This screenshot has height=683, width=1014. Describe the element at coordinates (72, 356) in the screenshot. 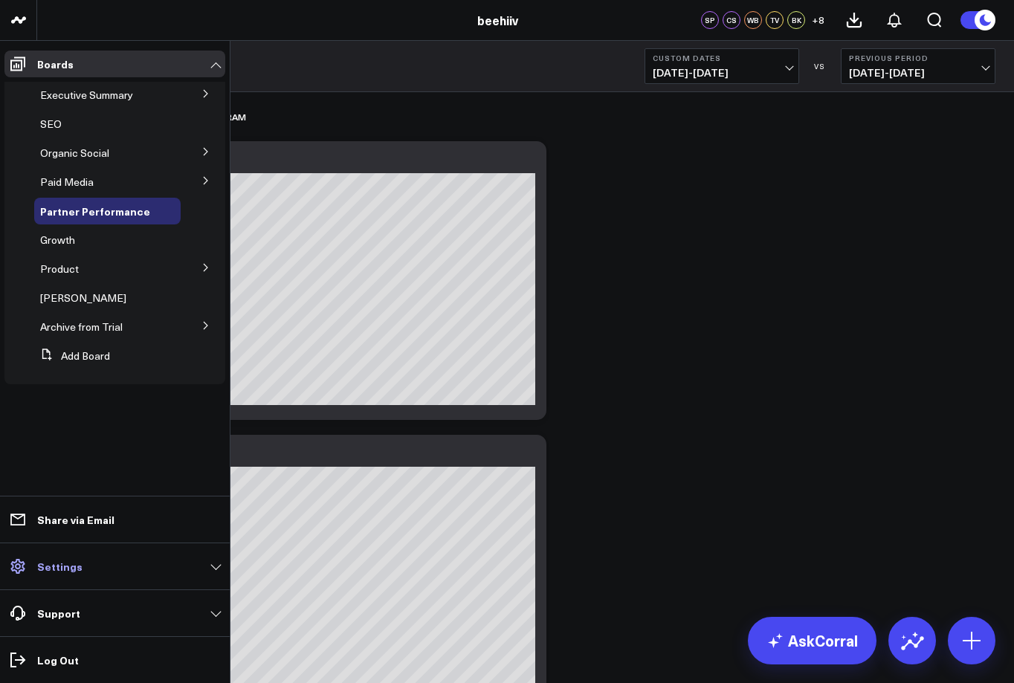

I see `button: Add Board` at that location.